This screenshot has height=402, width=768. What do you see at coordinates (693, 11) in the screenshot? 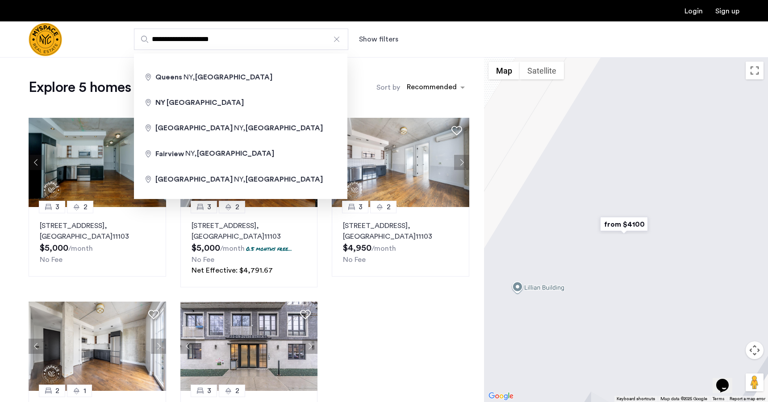
I see `a: Login` at bounding box center [693, 11].